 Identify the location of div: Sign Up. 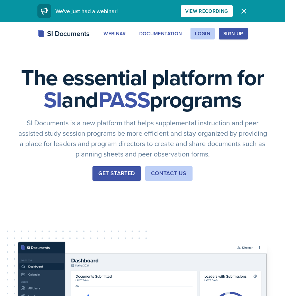
(233, 34).